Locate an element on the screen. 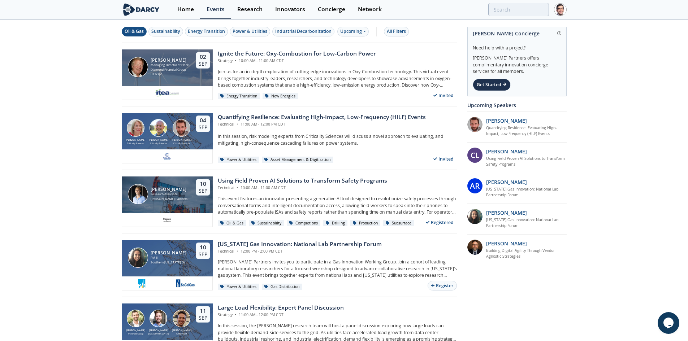 Image resolution: width=688 pixels, height=341 pixels. button: Energy Transition is located at coordinates (206, 31).